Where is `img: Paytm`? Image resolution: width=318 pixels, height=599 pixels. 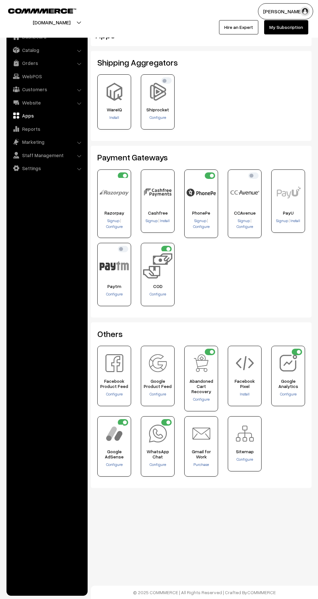
img: Paytm is located at coordinates (114, 266).